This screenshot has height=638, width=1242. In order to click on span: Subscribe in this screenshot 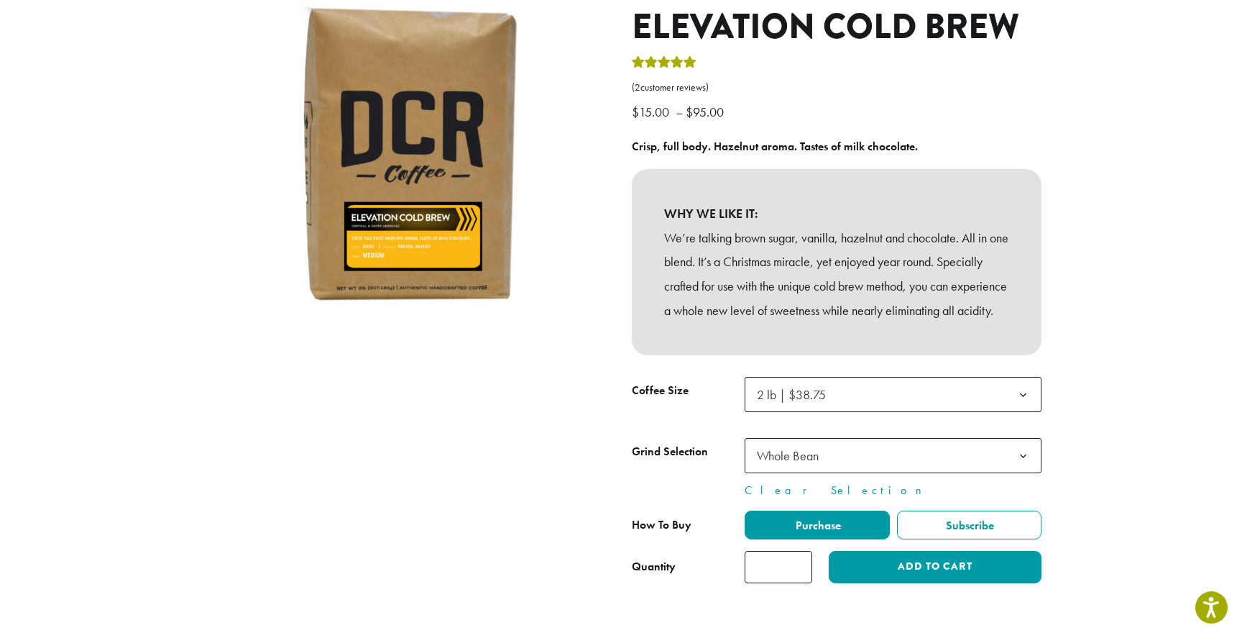, I will do `click(969, 525)`.